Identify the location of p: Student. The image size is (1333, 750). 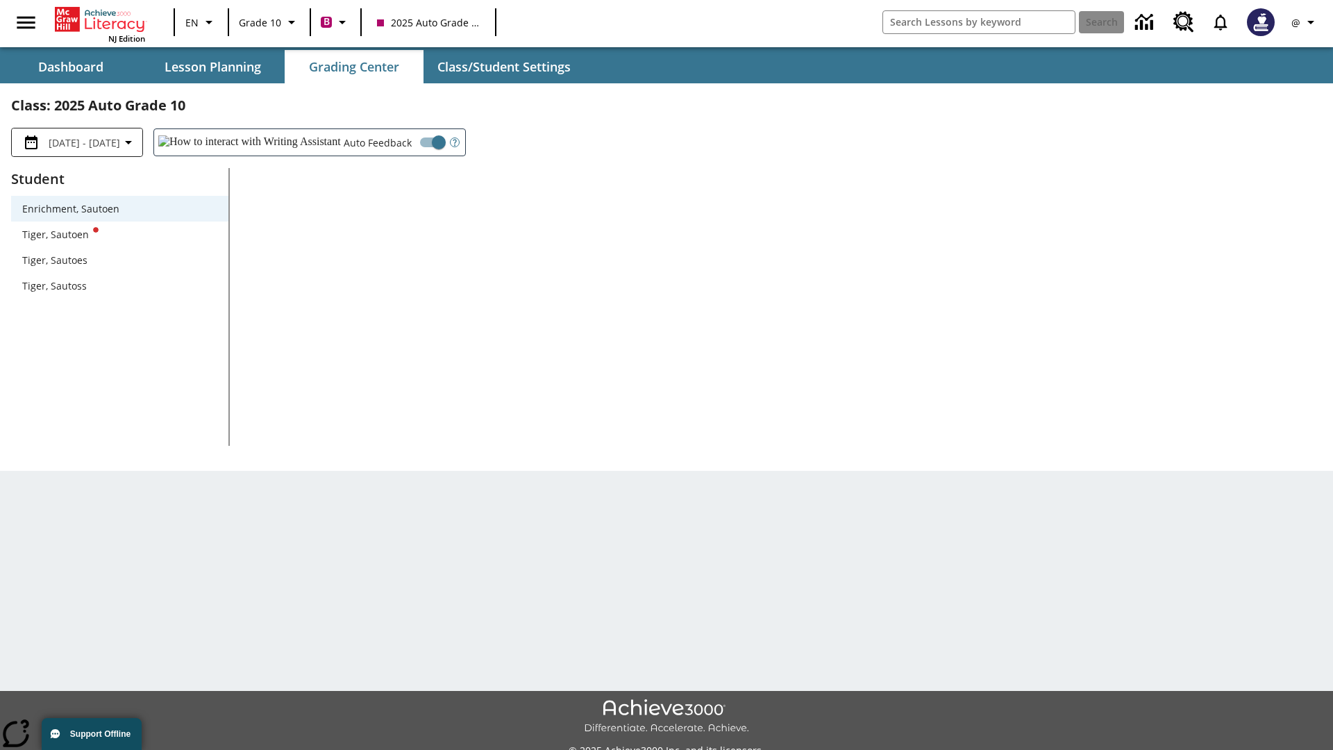
(119, 179).